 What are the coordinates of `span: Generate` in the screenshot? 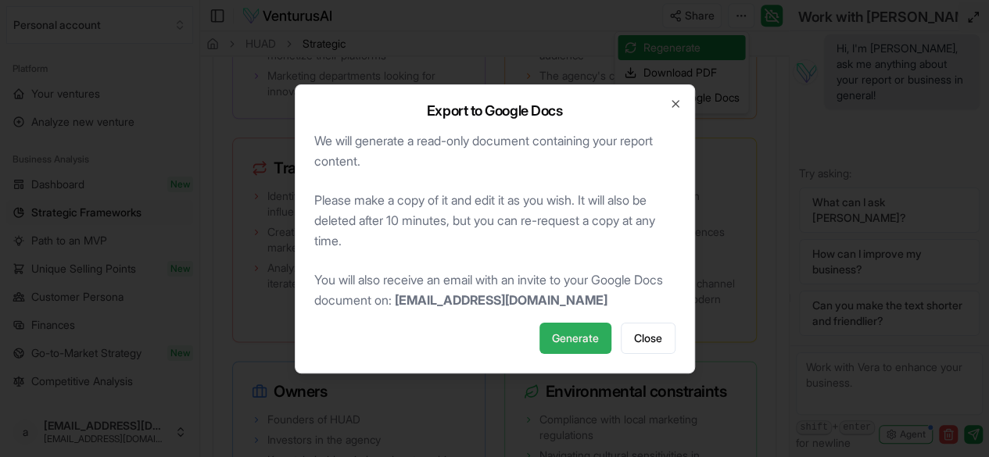 It's located at (576, 339).